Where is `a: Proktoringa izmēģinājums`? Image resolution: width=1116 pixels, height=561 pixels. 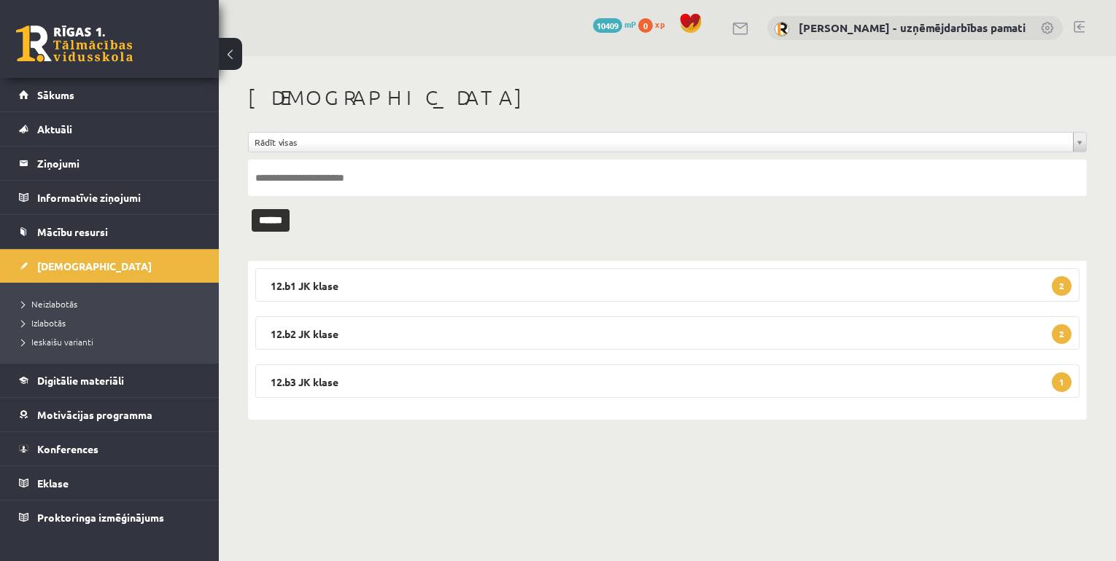
a: Proktoringa izmēģinājums is located at coordinates (109, 518).